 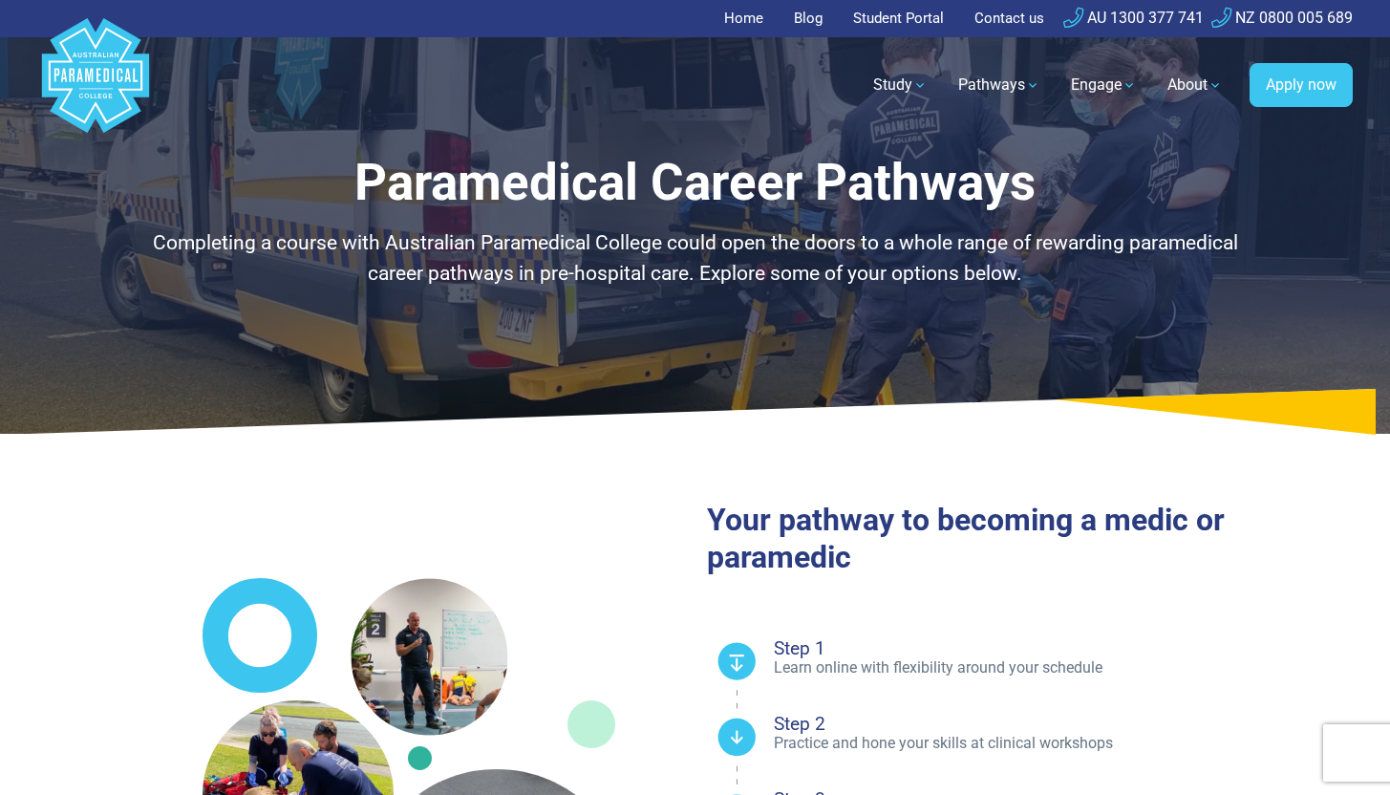 What do you see at coordinates (695, 258) in the screenshot?
I see `p: Completing a course with Australian Paramedical College could open the doors to a whole range of ...` at bounding box center [695, 258].